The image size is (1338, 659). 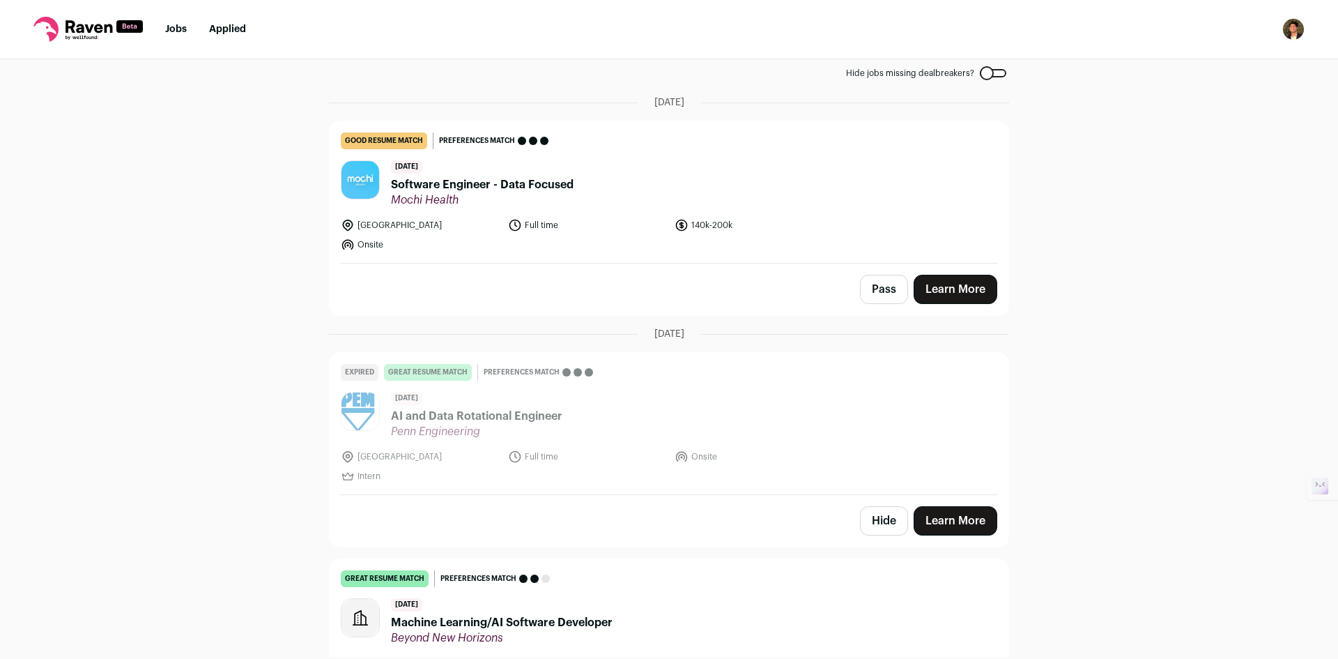 What do you see at coordinates (884, 521) in the screenshot?
I see `button: Hide` at bounding box center [884, 521].